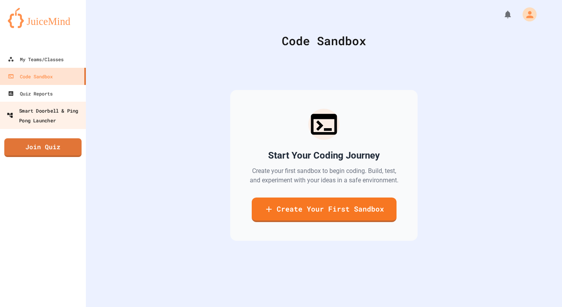 This screenshot has width=562, height=307. What do you see at coordinates (324, 176) in the screenshot?
I see `p: Create your first sandbox to begin coding. Build, test, and experiment with your ideas in a safe ...` at bounding box center [324, 176].